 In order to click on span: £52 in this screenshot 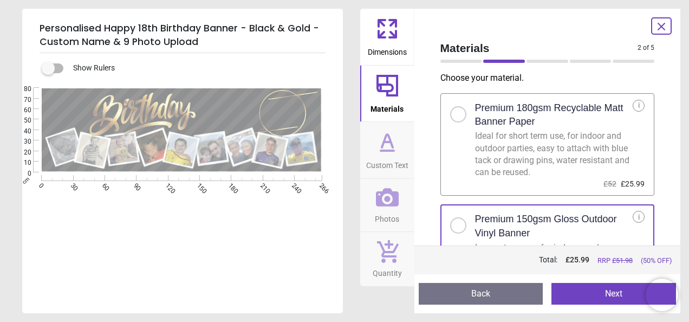, I will do `click(610, 184)`.